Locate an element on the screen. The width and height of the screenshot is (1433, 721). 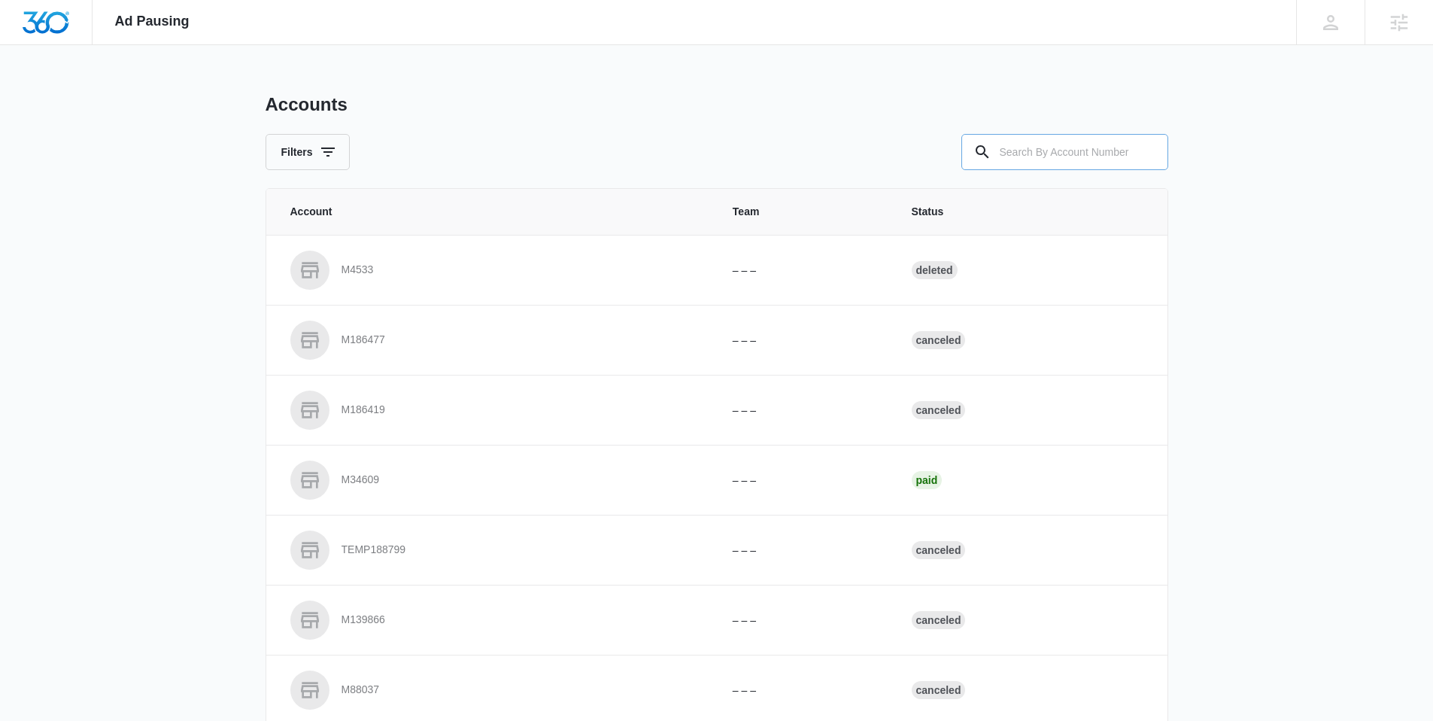
h1: Accounts is located at coordinates (306, 105).